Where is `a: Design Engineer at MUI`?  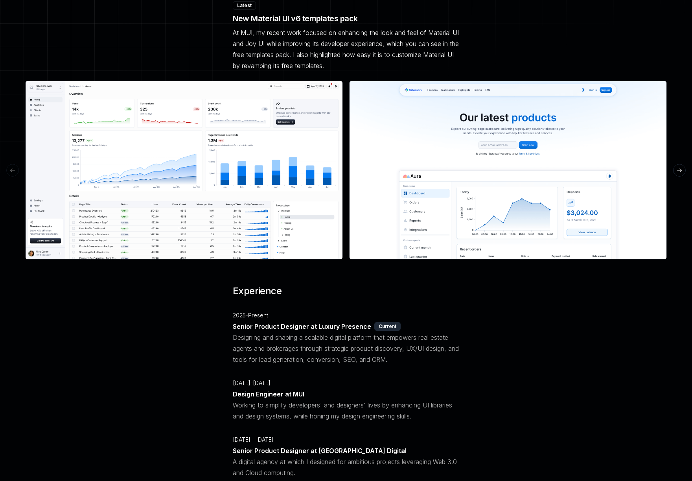
a: Design Engineer at MUI is located at coordinates (346, 394).